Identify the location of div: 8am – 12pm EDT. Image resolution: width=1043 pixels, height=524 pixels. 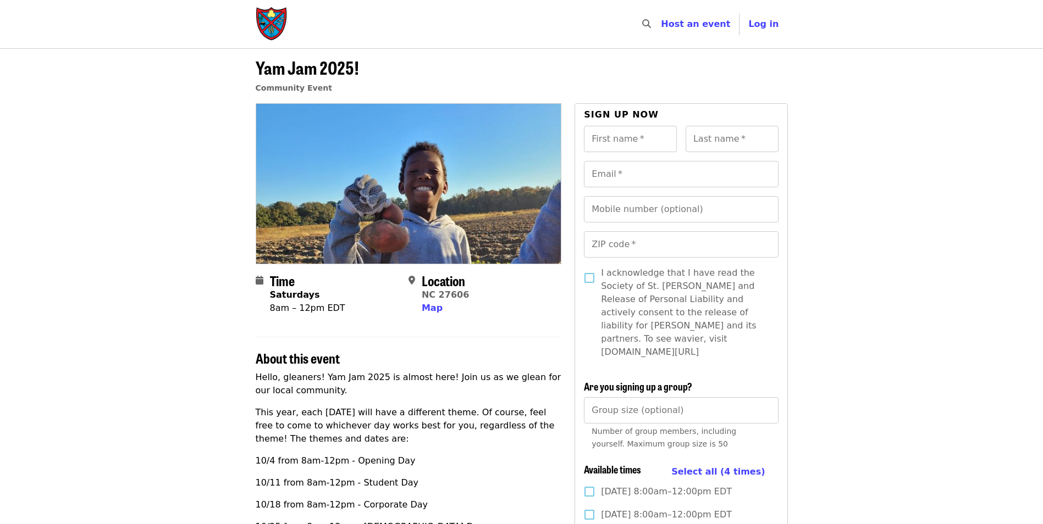
(307, 308).